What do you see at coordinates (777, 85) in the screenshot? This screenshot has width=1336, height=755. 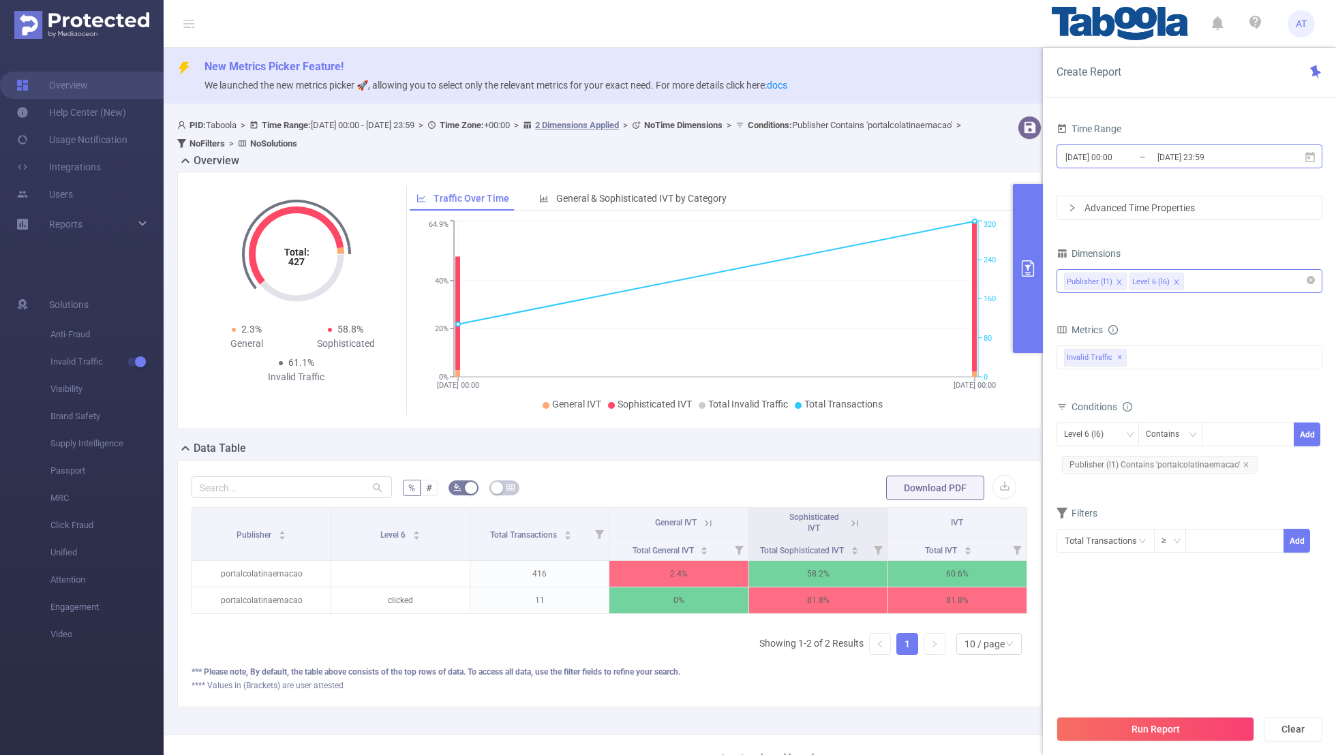 I see `a: docs` at bounding box center [777, 85].